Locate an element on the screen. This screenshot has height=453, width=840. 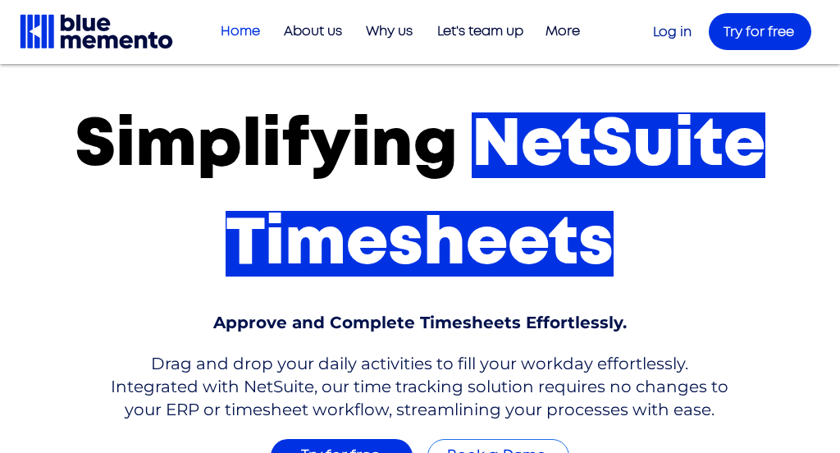
span: NetSuite Timesheets is located at coordinates (496, 194).